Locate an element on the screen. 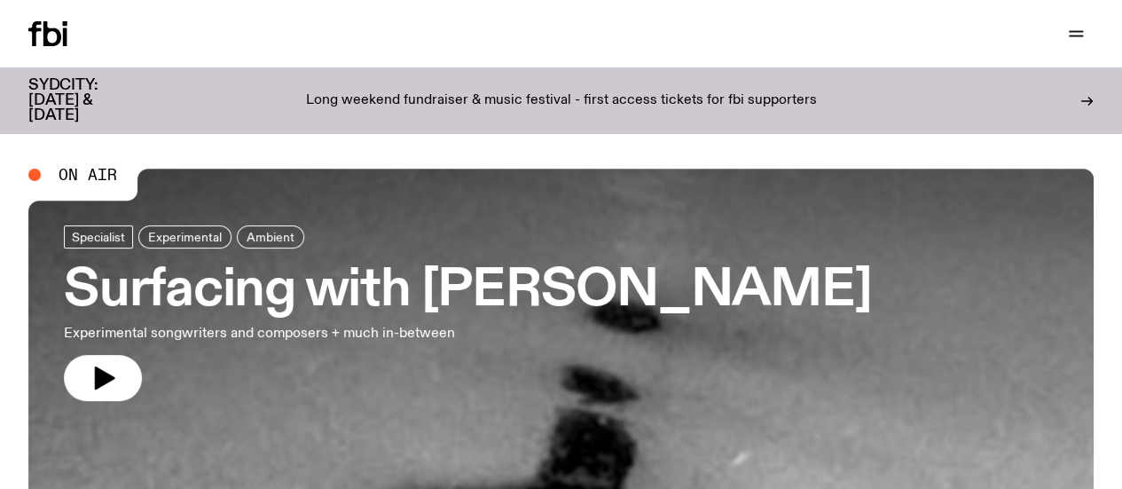 The height and width of the screenshot is (489, 1122). span: Specialist is located at coordinates (98, 237).